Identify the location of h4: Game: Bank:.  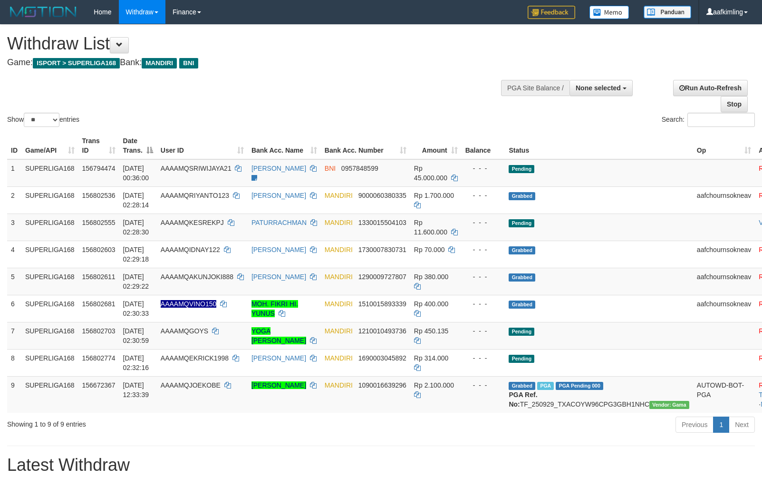
(253, 63).